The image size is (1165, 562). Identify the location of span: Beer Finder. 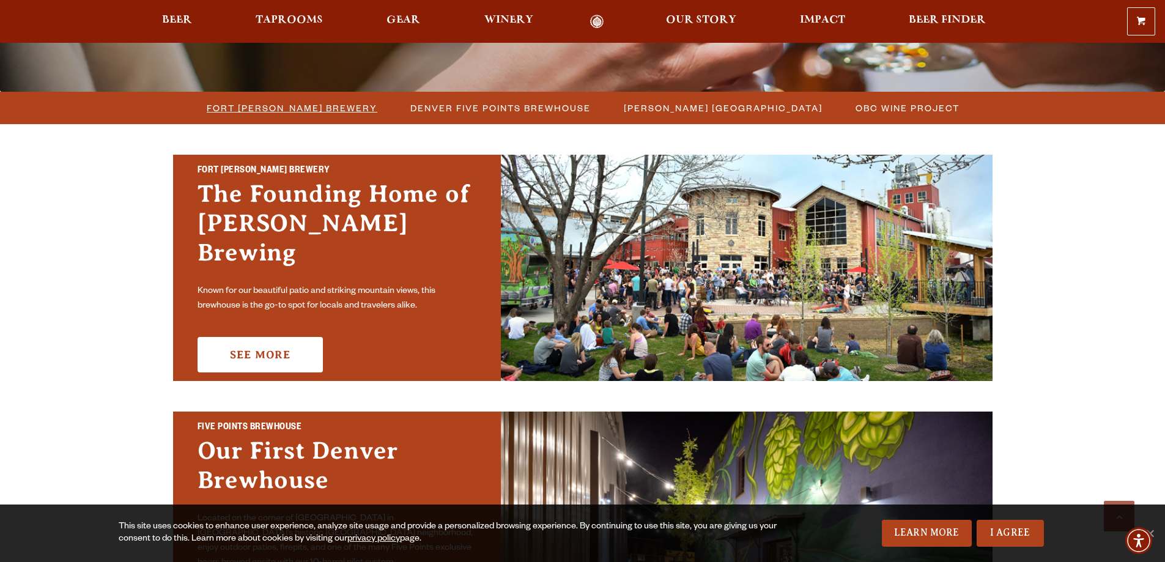
(947, 20).